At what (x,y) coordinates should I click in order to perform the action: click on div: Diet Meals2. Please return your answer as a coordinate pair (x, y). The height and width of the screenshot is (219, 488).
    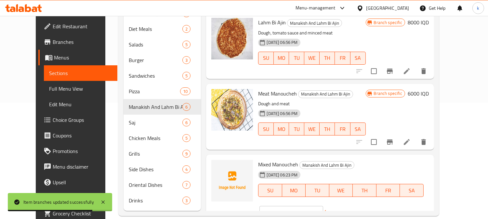
    Looking at the image, I should click on (162, 29).